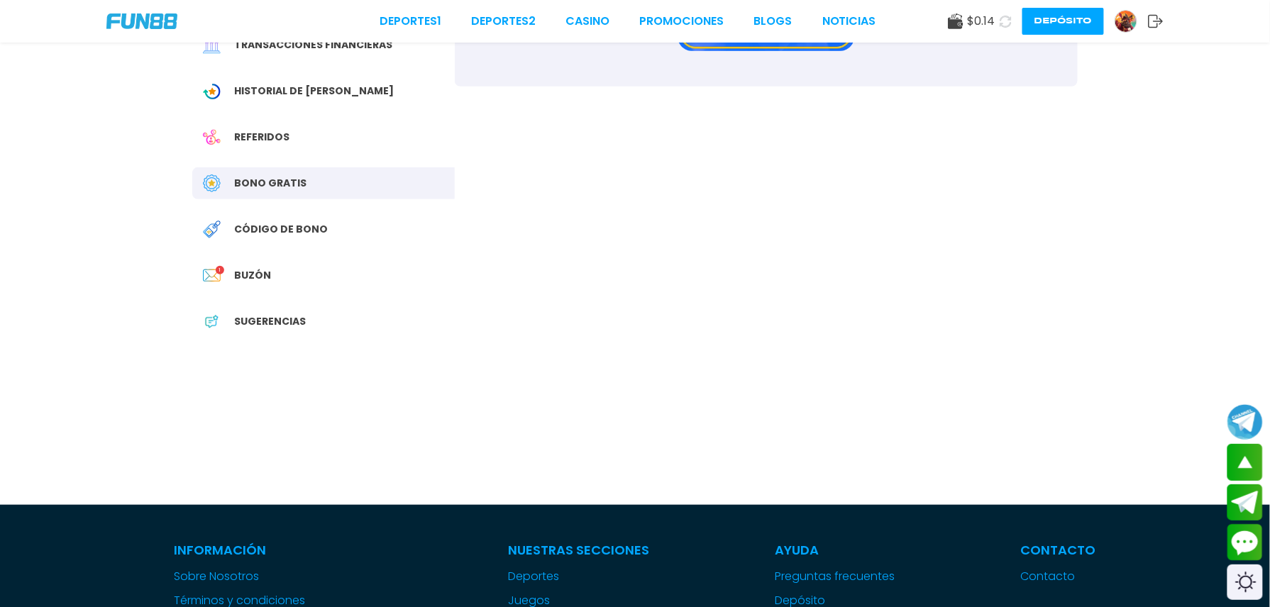  I want to click on a: BLOGS, so click(773, 21).